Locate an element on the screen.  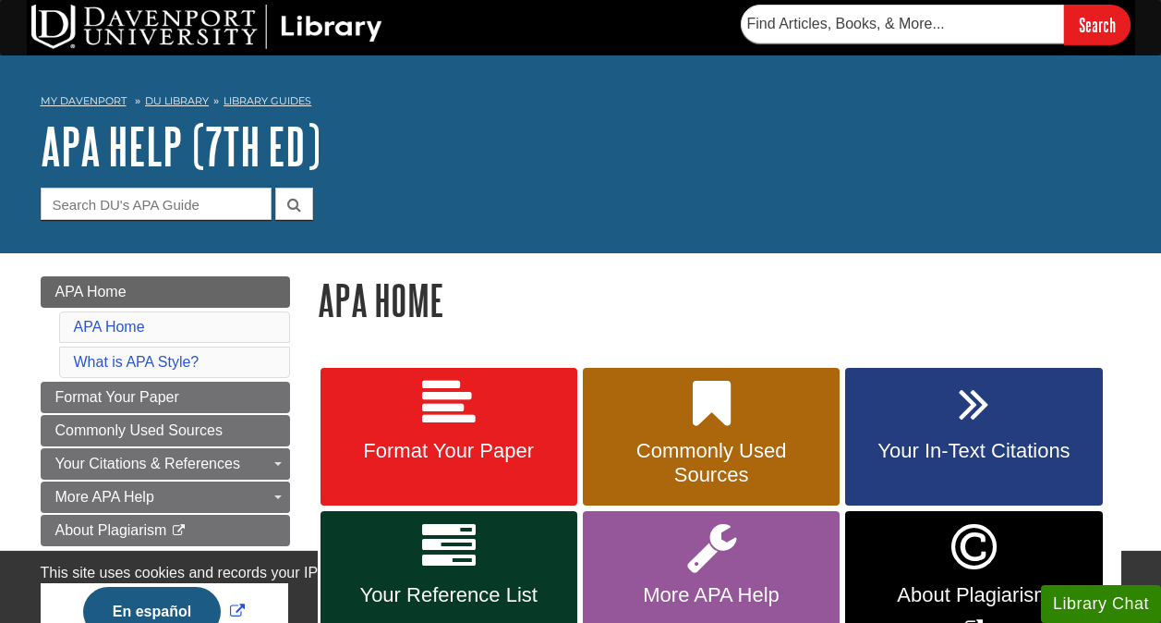
a: Library Guides is located at coordinates (267, 101).